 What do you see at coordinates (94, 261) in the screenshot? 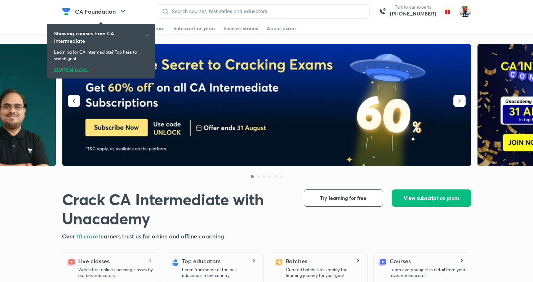
I see `h5: Live classes` at bounding box center [94, 261].